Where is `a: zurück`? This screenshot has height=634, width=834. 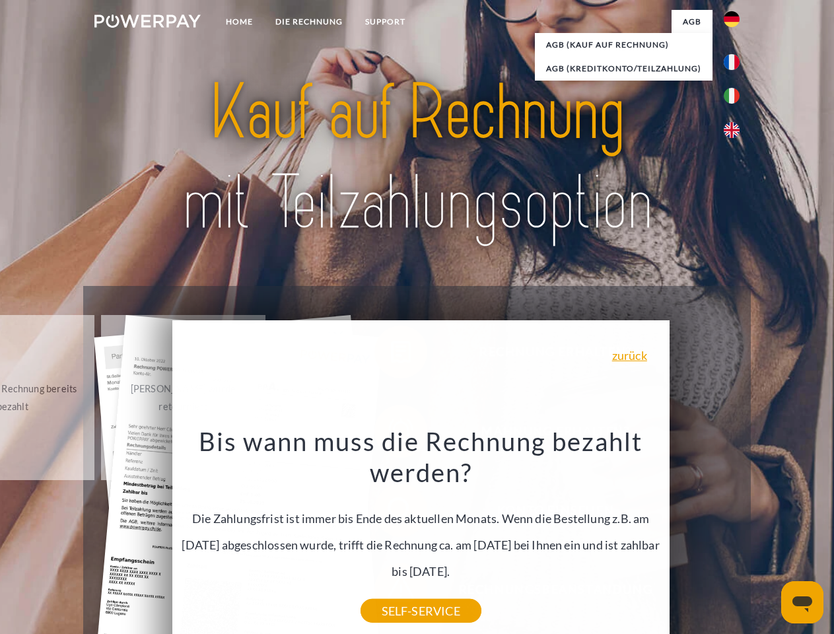
a: zurück is located at coordinates (629, 355).